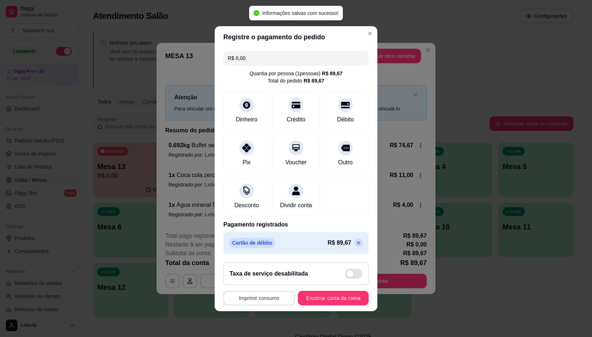 This screenshot has width=592, height=337. What do you see at coordinates (296, 81) in the screenshot?
I see `div: Total do pedido` at bounding box center [296, 81].